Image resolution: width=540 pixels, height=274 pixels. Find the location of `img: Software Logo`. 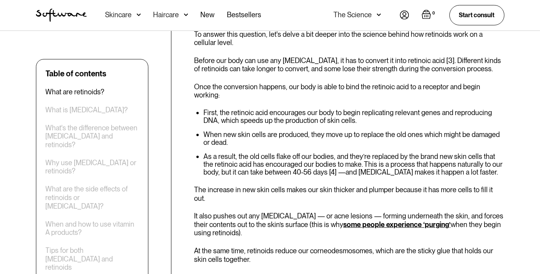

img: Software Logo is located at coordinates (61, 15).